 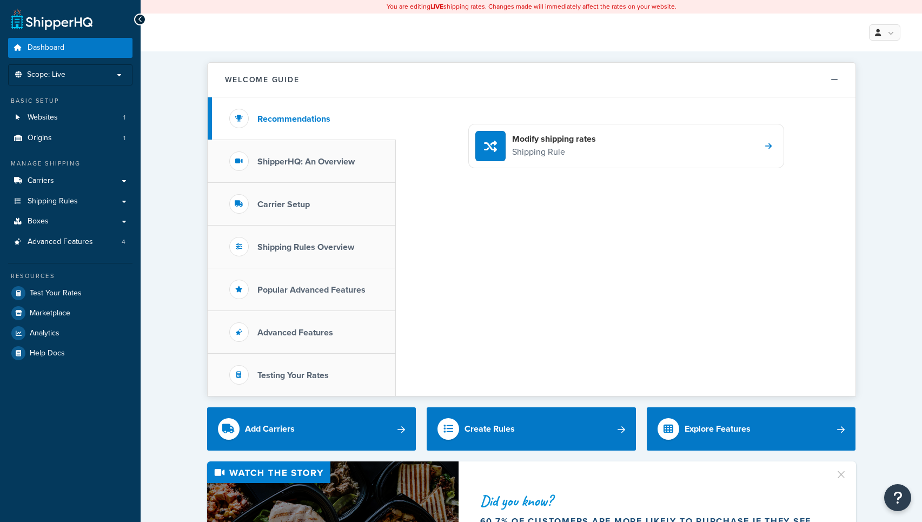 I want to click on span: Test Your Rates, so click(x=56, y=293).